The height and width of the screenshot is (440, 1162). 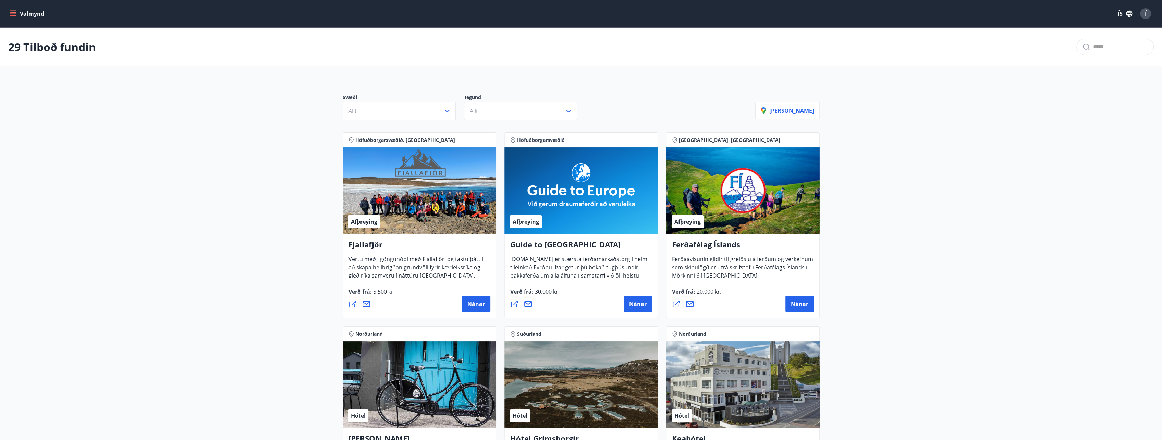 What do you see at coordinates (1145, 14) in the screenshot?
I see `span: Í` at bounding box center [1145, 14].